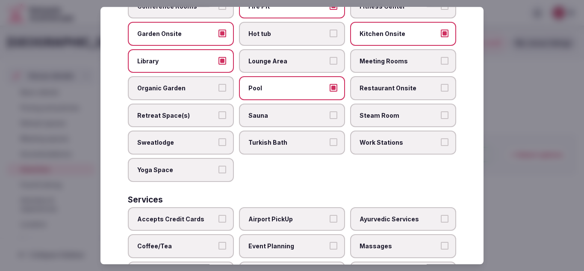 The image size is (584, 271). What do you see at coordinates (445, 246) in the screenshot?
I see `button: Massages` at bounding box center [445, 246].